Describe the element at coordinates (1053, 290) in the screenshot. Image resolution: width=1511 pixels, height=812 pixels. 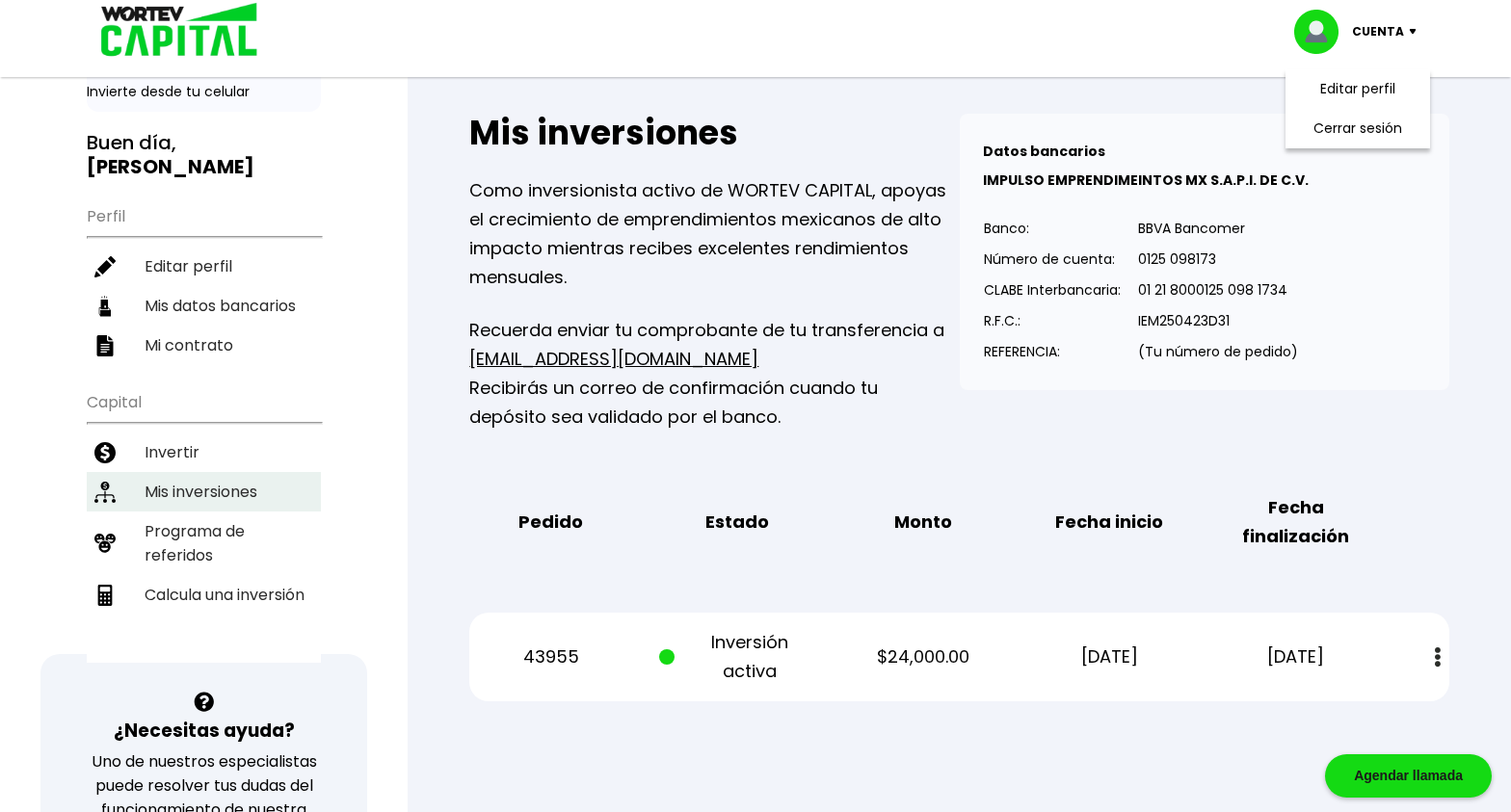
I see `p: CLABE Interbancaria:` at that location.